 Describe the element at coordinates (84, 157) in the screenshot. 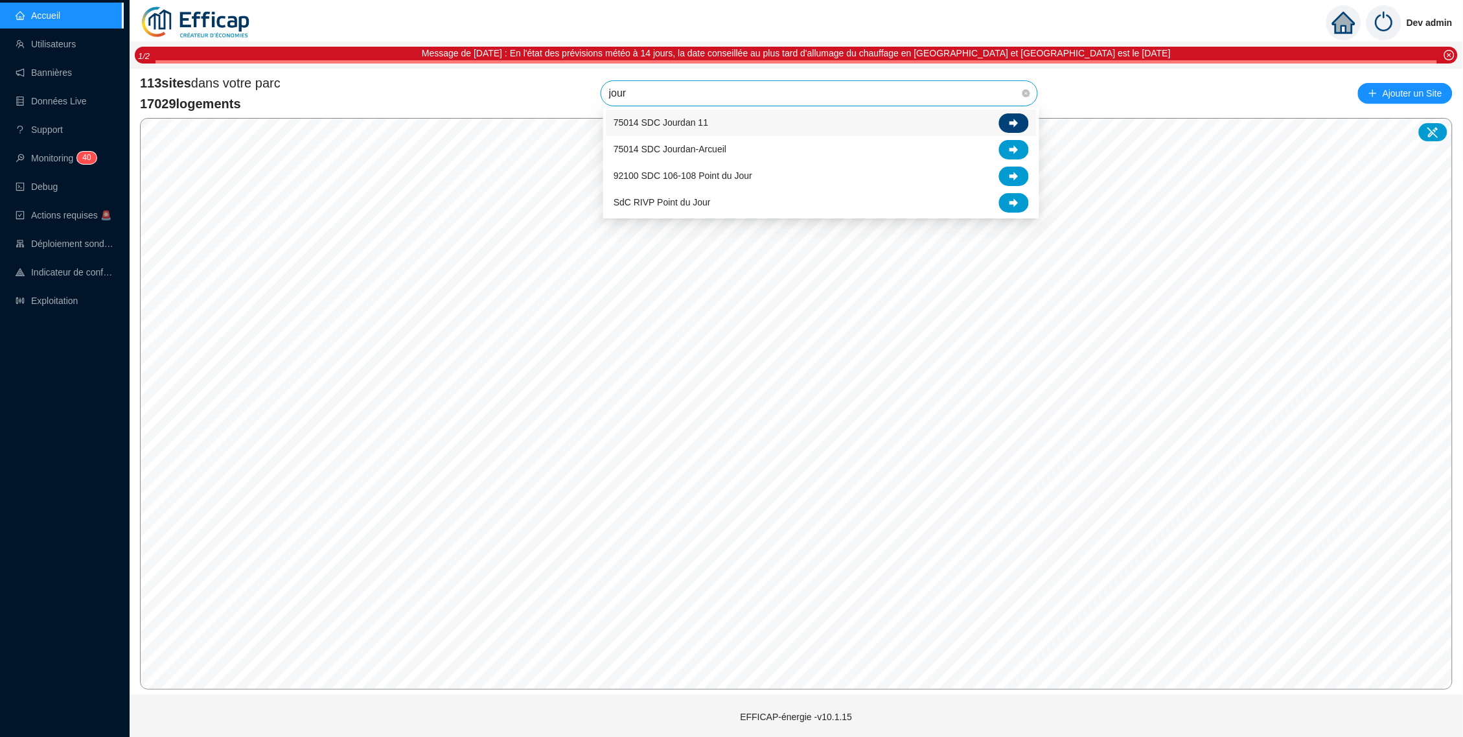

I see `span: 4` at that location.